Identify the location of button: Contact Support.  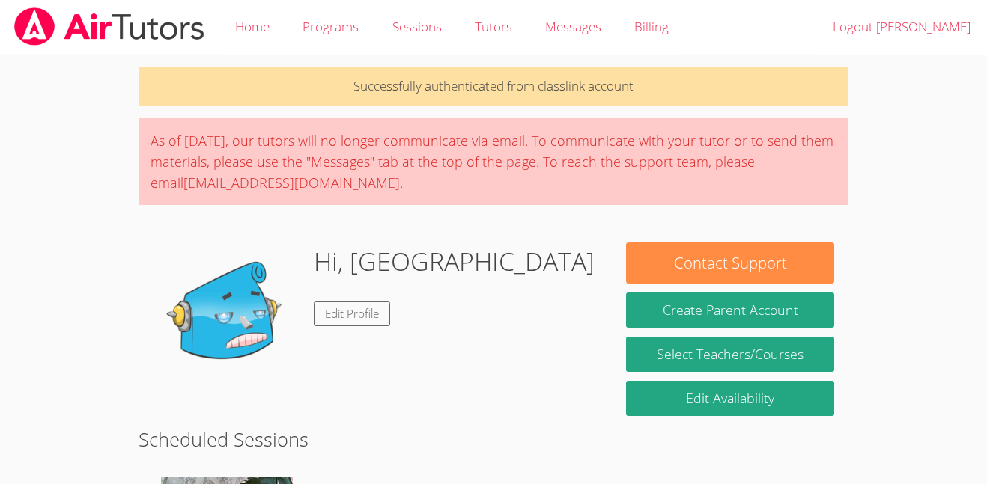
(730, 263).